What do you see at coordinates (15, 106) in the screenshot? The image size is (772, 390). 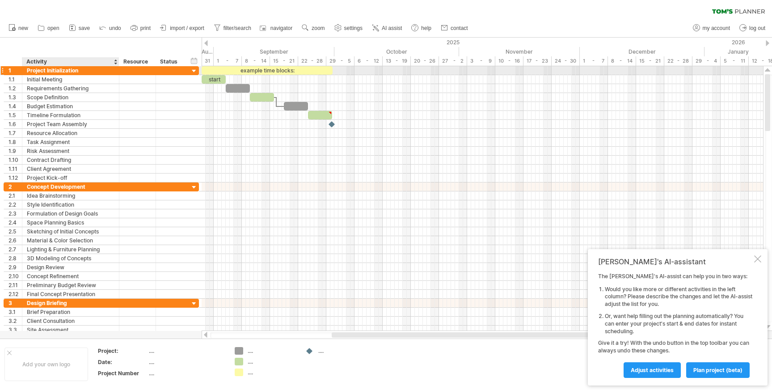 I see `div: 1.4` at bounding box center [15, 106].